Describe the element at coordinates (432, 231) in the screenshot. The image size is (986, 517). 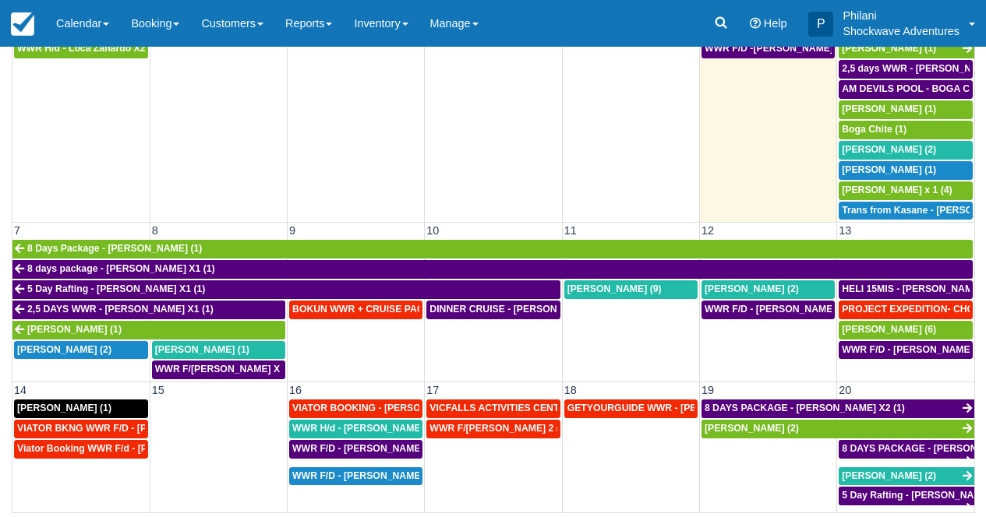
I see `span: 10` at that location.